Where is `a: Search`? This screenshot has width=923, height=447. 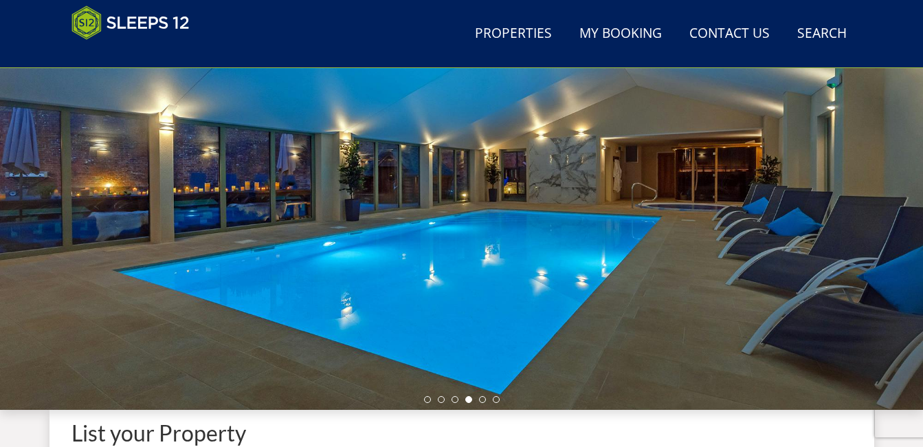 a: Search is located at coordinates (822, 34).